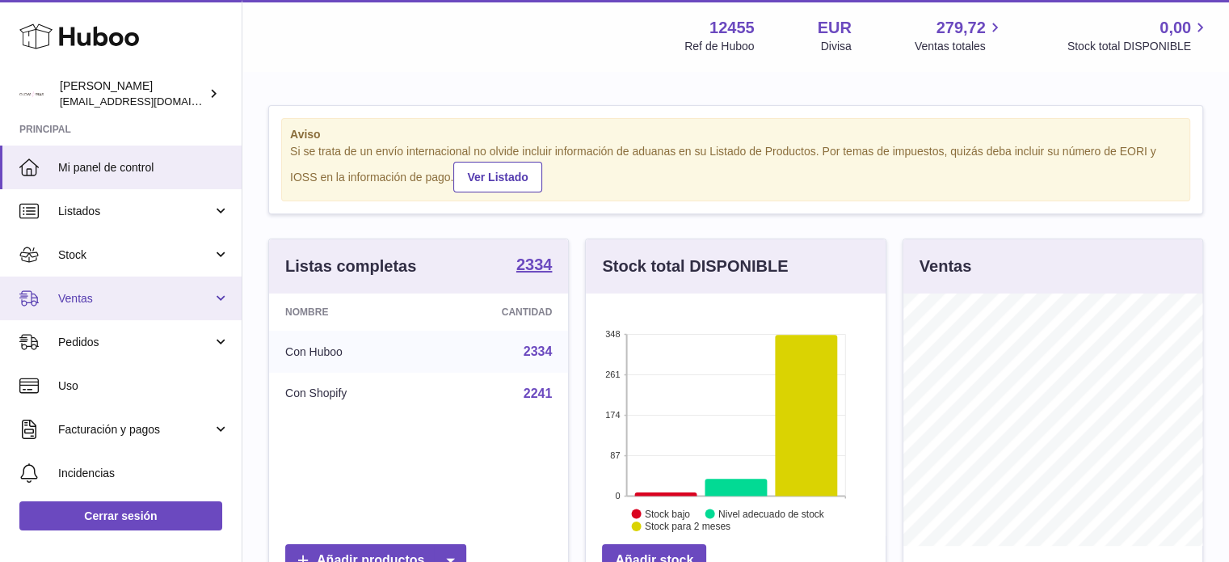 This screenshot has height=562, width=1229. Describe the element at coordinates (135, 342) in the screenshot. I see `span: Pedidos` at that location.